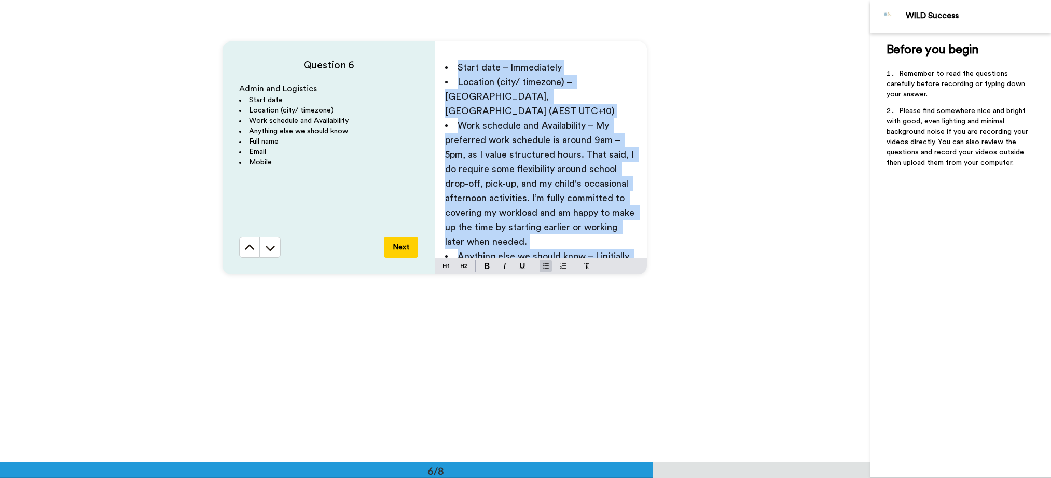 This screenshot has width=1051, height=478. What do you see at coordinates (299, 121) in the screenshot?
I see `span: Work schedule and Availability` at bounding box center [299, 121].